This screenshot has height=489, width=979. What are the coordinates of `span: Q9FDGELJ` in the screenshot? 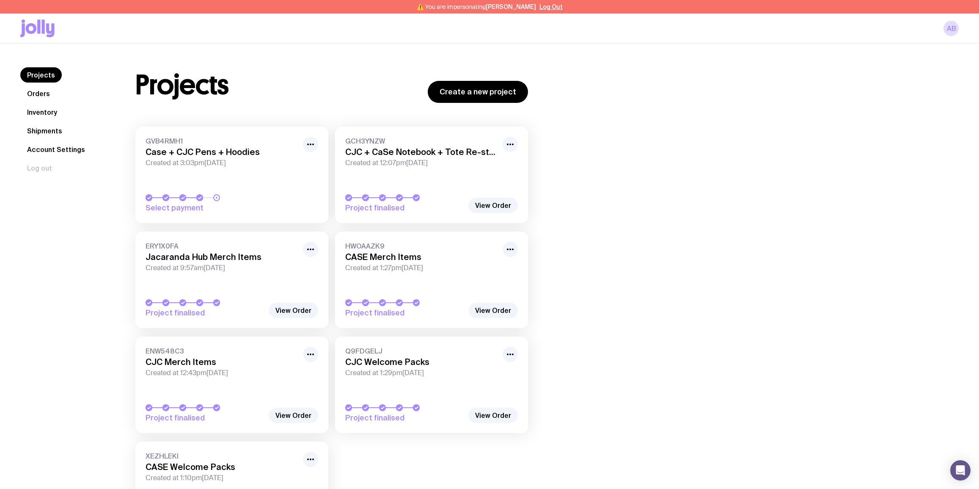 It's located at (421, 351).